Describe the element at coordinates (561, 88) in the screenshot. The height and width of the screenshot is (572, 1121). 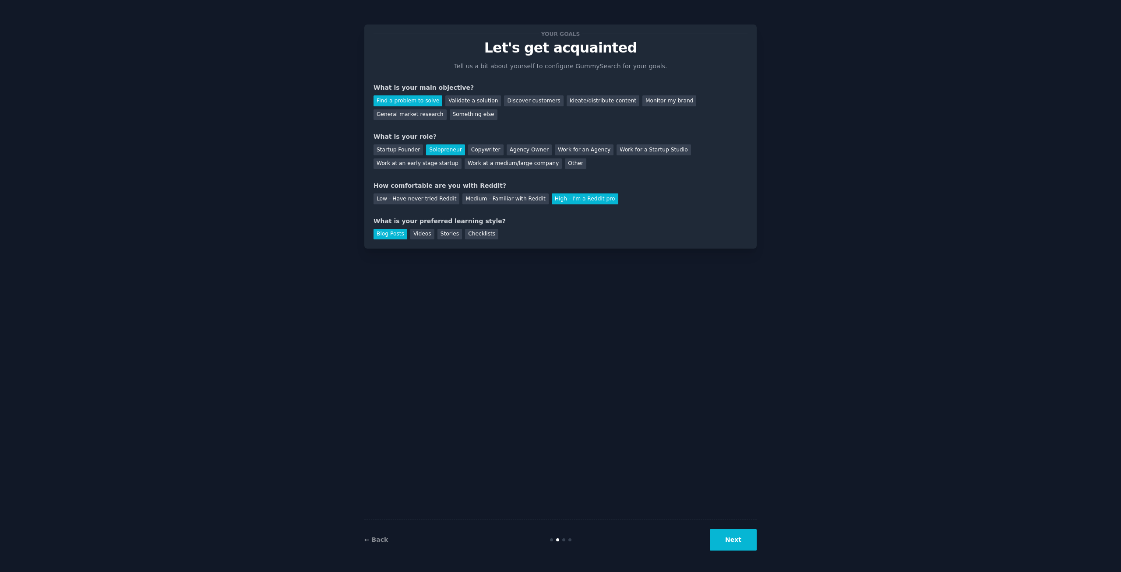
I see `div: What is your main objective?` at that location.